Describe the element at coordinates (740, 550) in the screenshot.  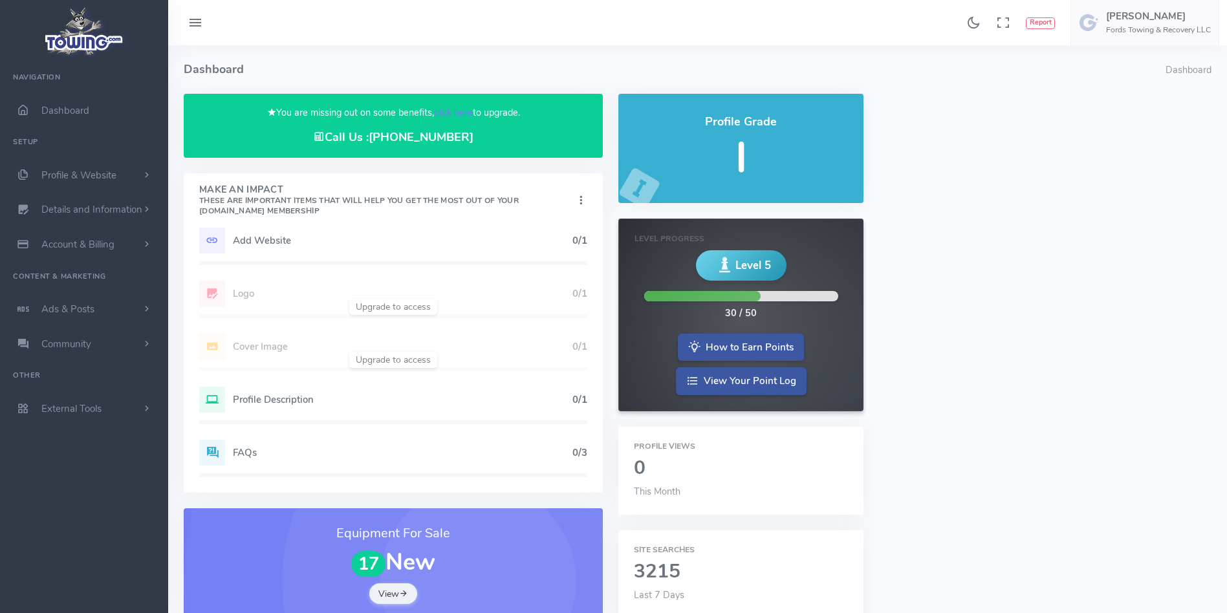
I see `h6: Site Searches` at that location.